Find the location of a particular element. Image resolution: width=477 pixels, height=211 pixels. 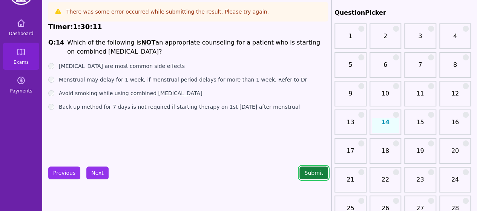

a: 15 is located at coordinates (420, 125).